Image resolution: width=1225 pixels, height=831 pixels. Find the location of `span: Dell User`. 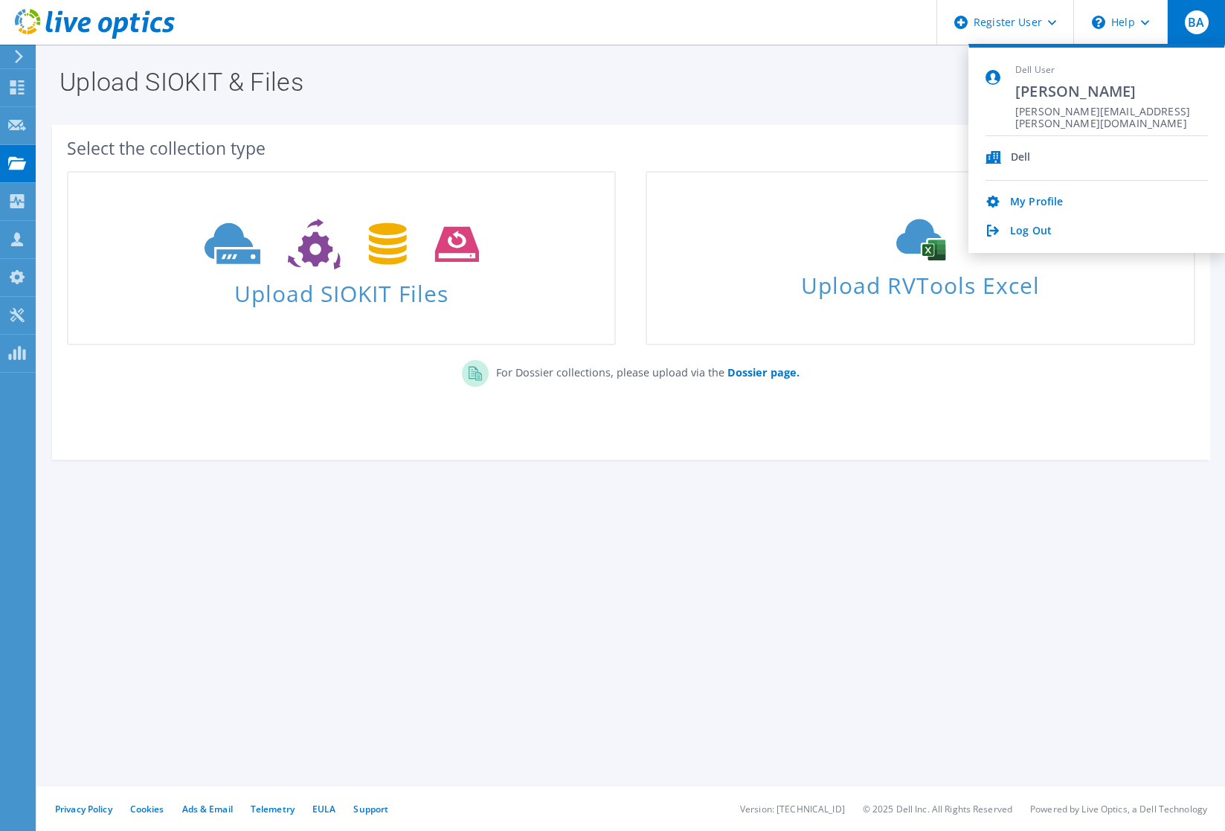

span: Dell User is located at coordinates (1111, 70).